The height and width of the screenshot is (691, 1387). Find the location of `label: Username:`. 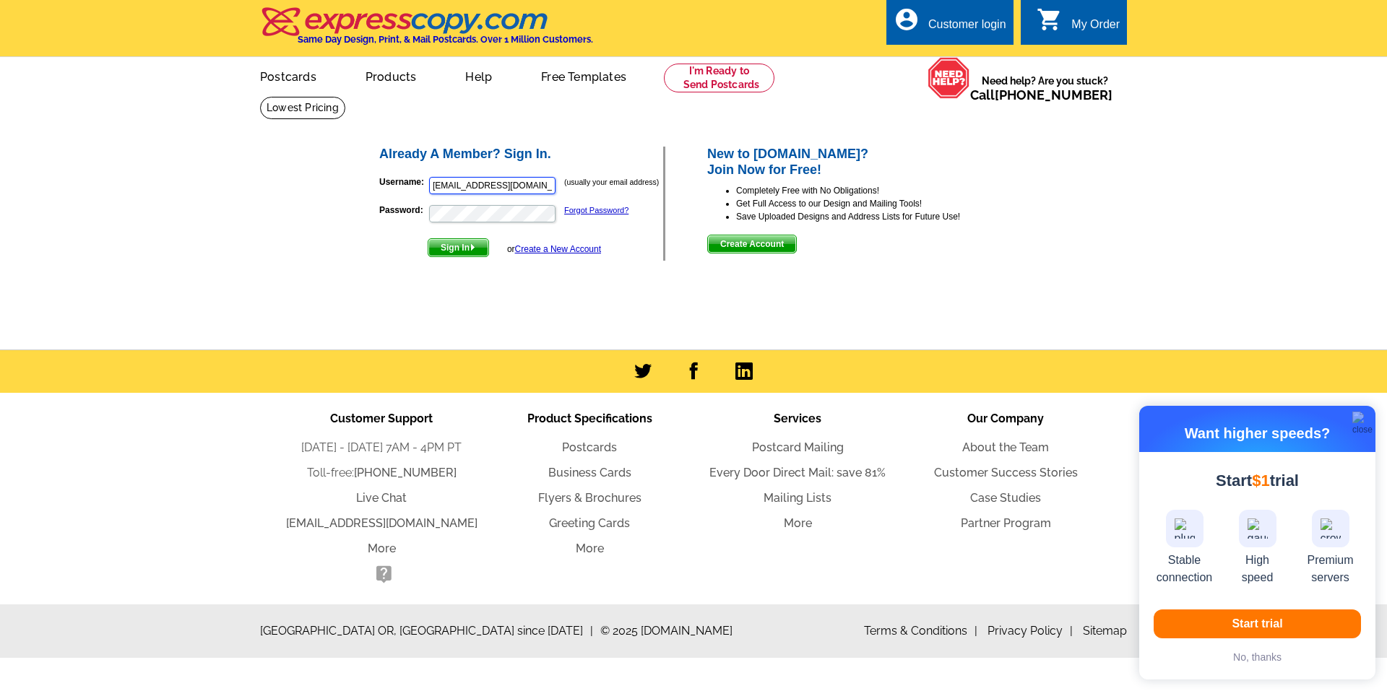

label: Username: is located at coordinates (403, 182).